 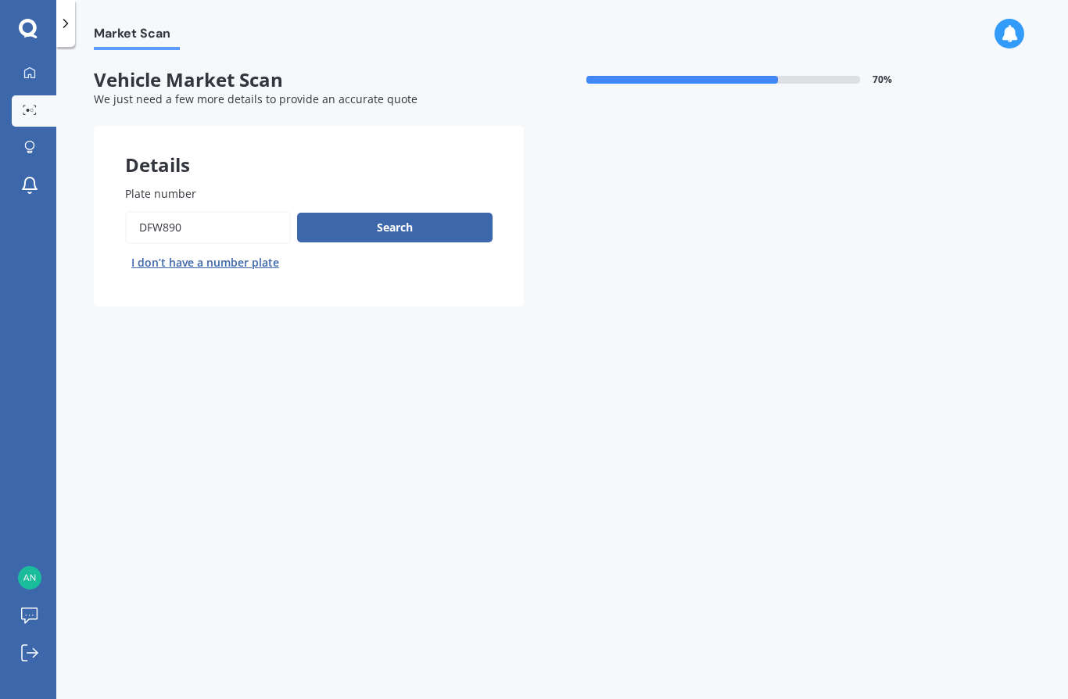 I want to click on span: Plate number, so click(x=160, y=193).